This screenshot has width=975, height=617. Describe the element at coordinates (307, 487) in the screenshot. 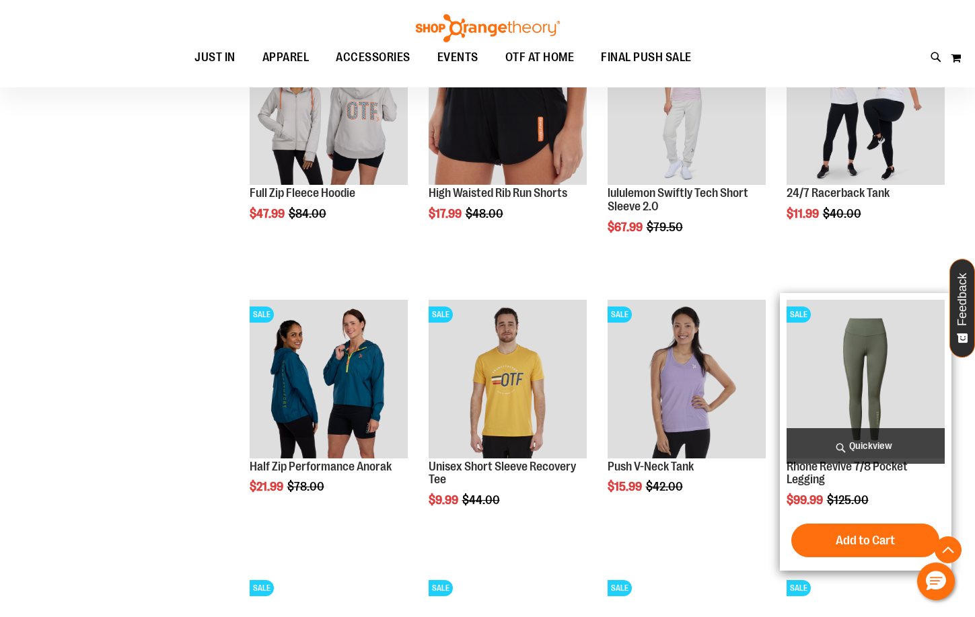

I see `span: $78.00` at that location.